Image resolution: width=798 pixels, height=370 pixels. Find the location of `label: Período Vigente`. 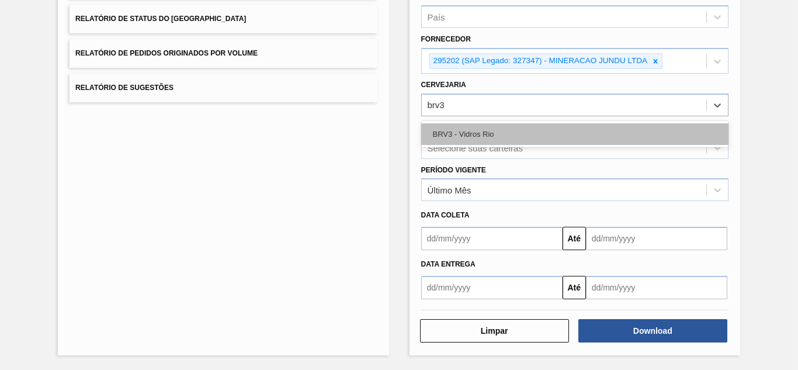

label: Período Vigente is located at coordinates (453, 170).